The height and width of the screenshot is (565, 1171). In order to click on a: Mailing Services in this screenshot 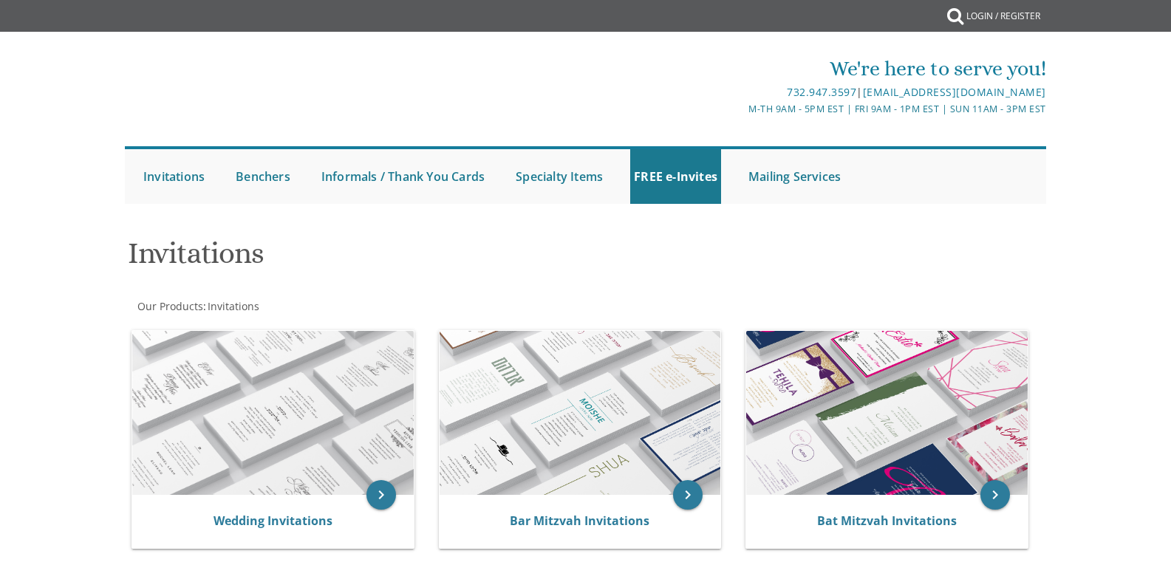, I will do `click(794, 177)`.